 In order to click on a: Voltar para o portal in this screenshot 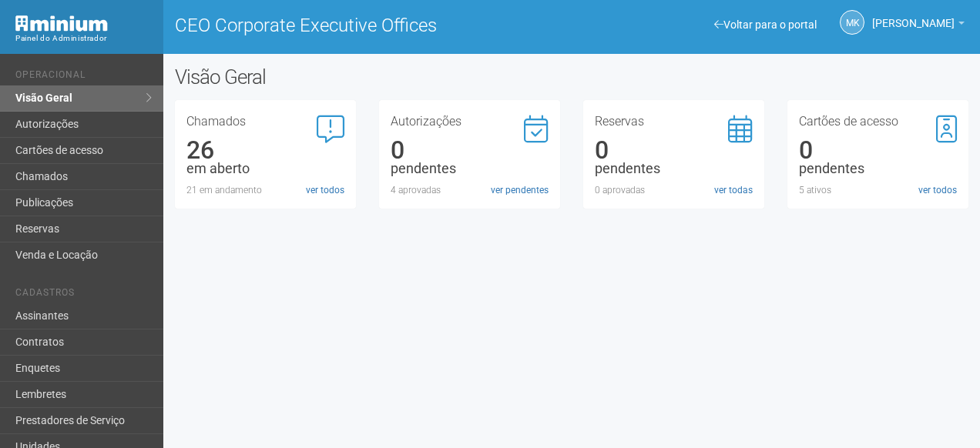, I will do `click(765, 25)`.